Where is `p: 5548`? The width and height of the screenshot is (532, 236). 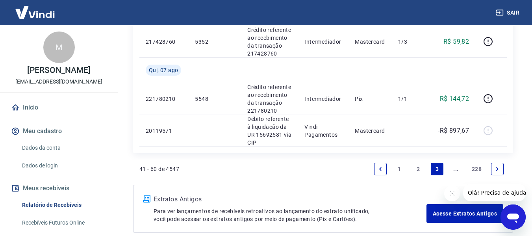 p: 5548 is located at coordinates (215, 99).